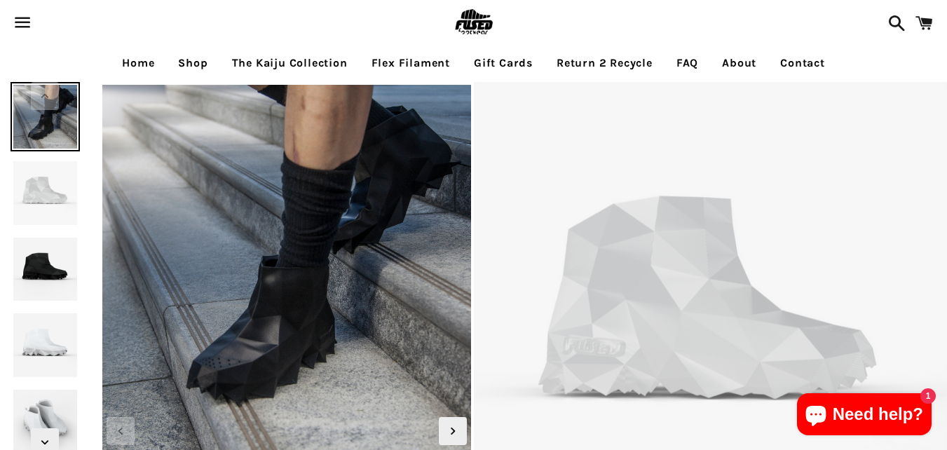 Image resolution: width=947 pixels, height=450 pixels. What do you see at coordinates (605, 63) in the screenshot?
I see `a: Return 2 Recycle` at bounding box center [605, 63].